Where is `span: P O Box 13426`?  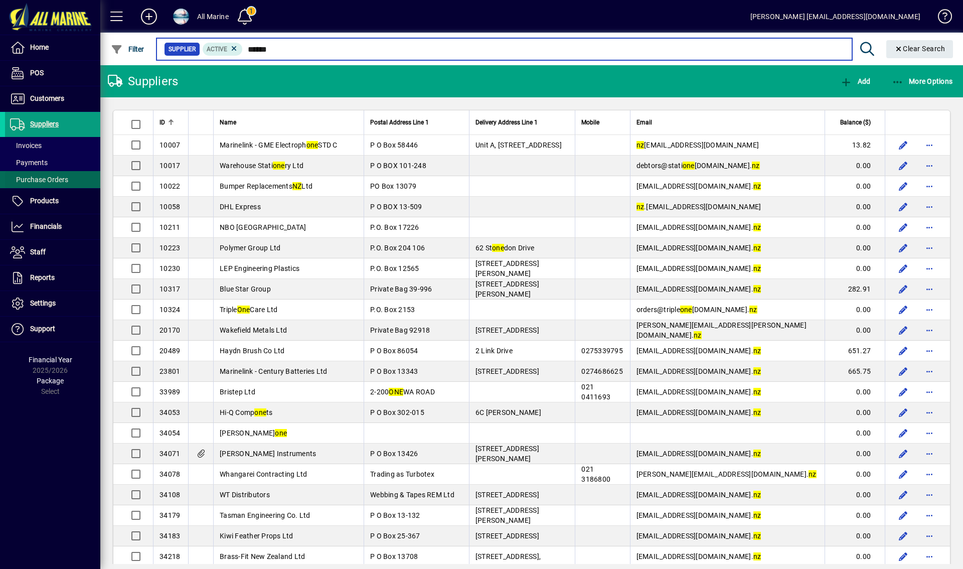
span: P O Box 13426 is located at coordinates (394, 453).